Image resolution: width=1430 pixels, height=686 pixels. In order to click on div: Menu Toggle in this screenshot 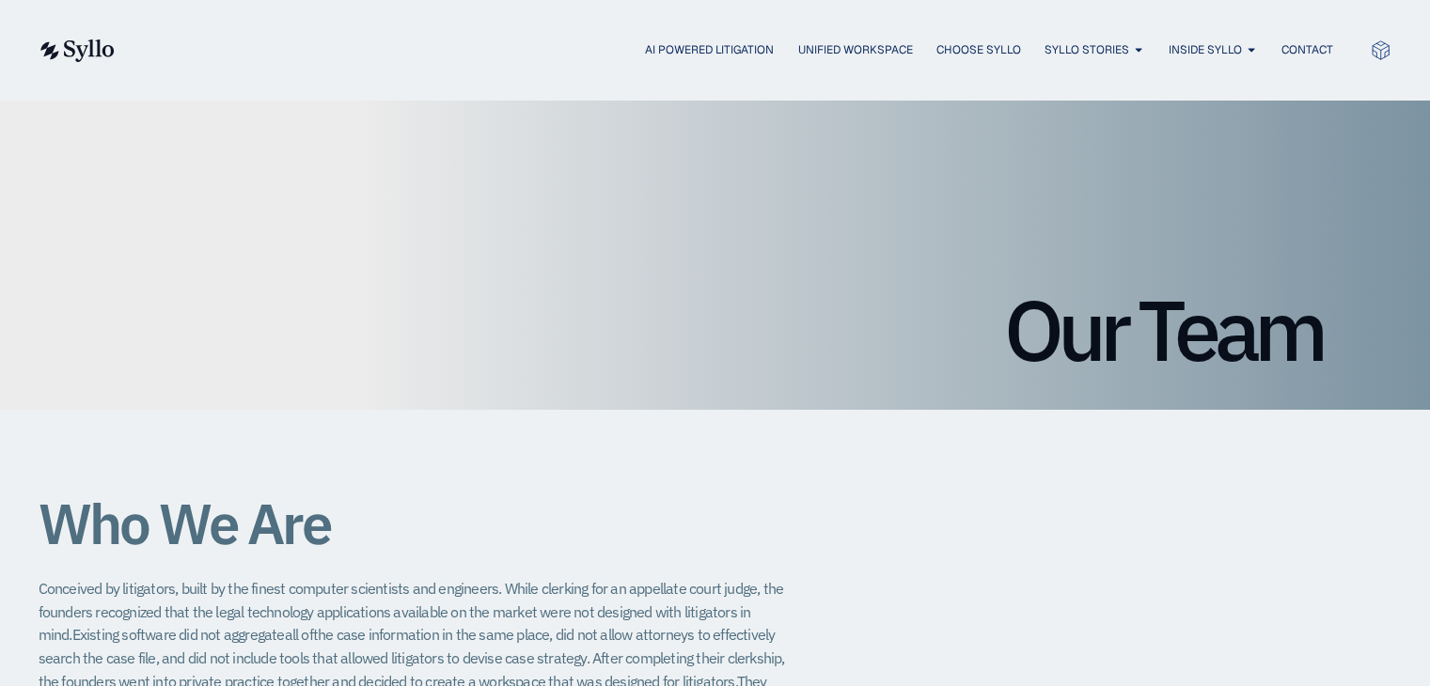, I will do `click(742, 50)`.